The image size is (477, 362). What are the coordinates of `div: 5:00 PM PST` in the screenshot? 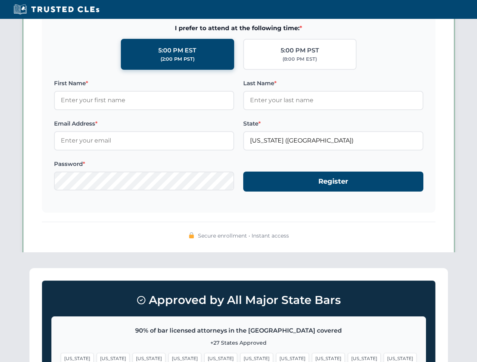 It's located at (300, 51).